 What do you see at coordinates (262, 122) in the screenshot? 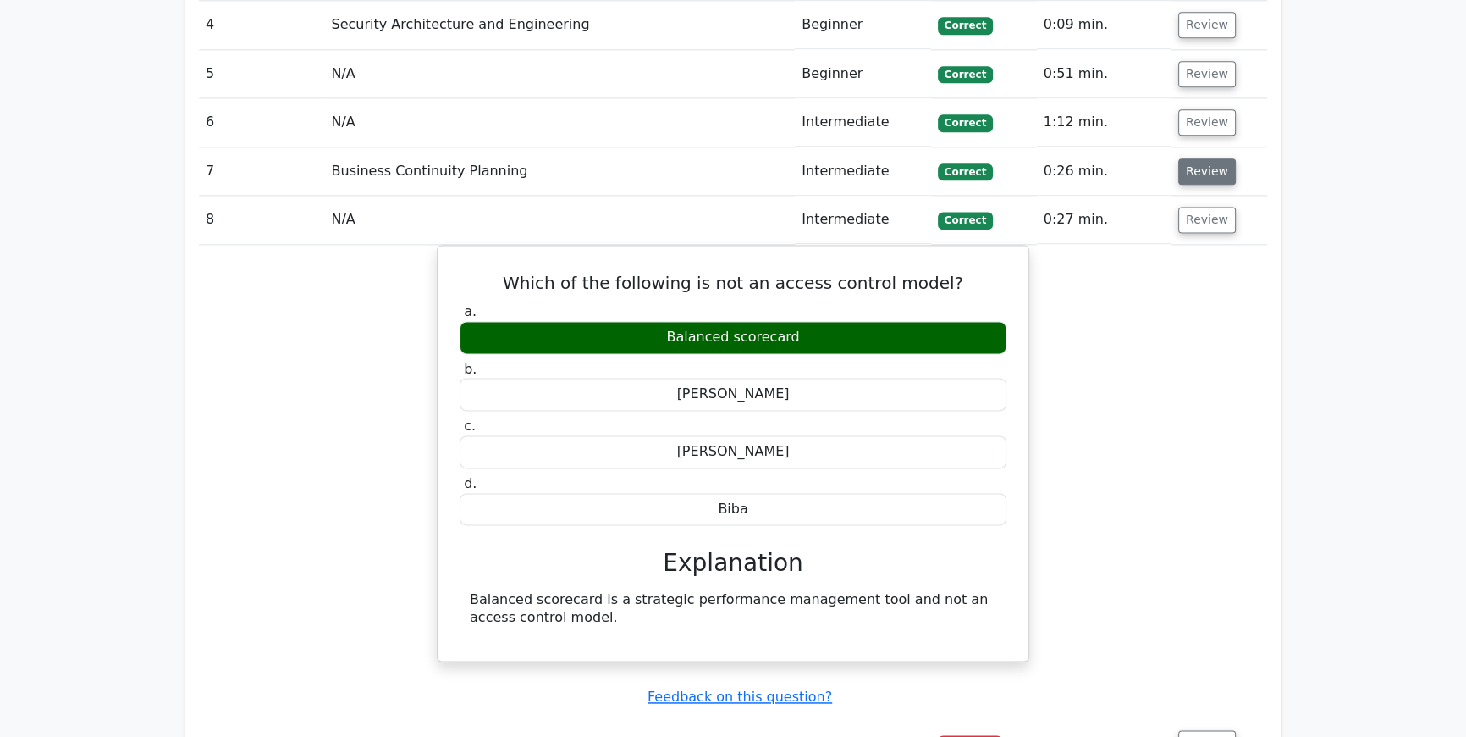
I see `td: 6` at bounding box center [262, 122].